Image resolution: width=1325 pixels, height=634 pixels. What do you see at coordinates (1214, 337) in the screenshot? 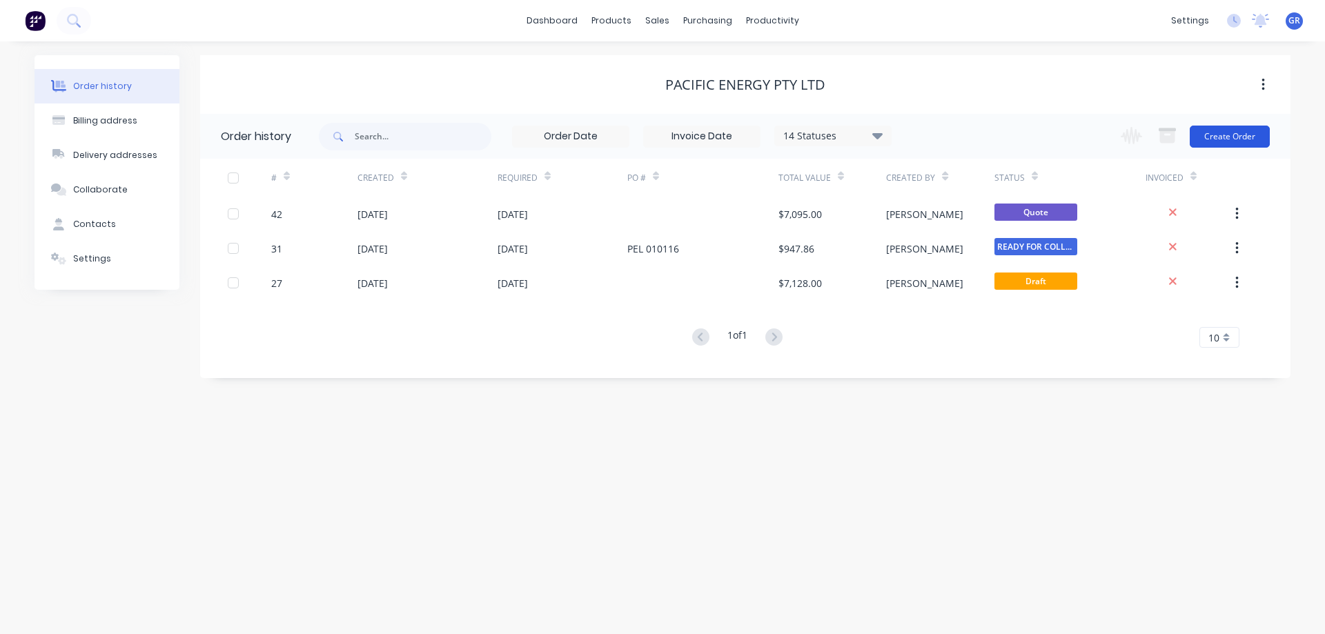
I see `span: 10` at bounding box center [1214, 337].